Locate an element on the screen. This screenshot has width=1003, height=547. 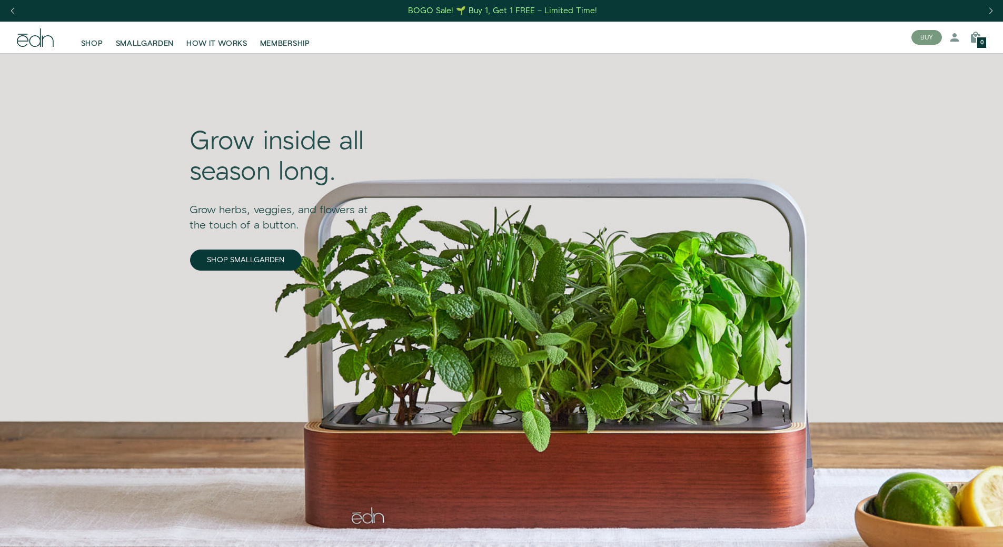
span: HOW IT WORKS is located at coordinates (216, 44).